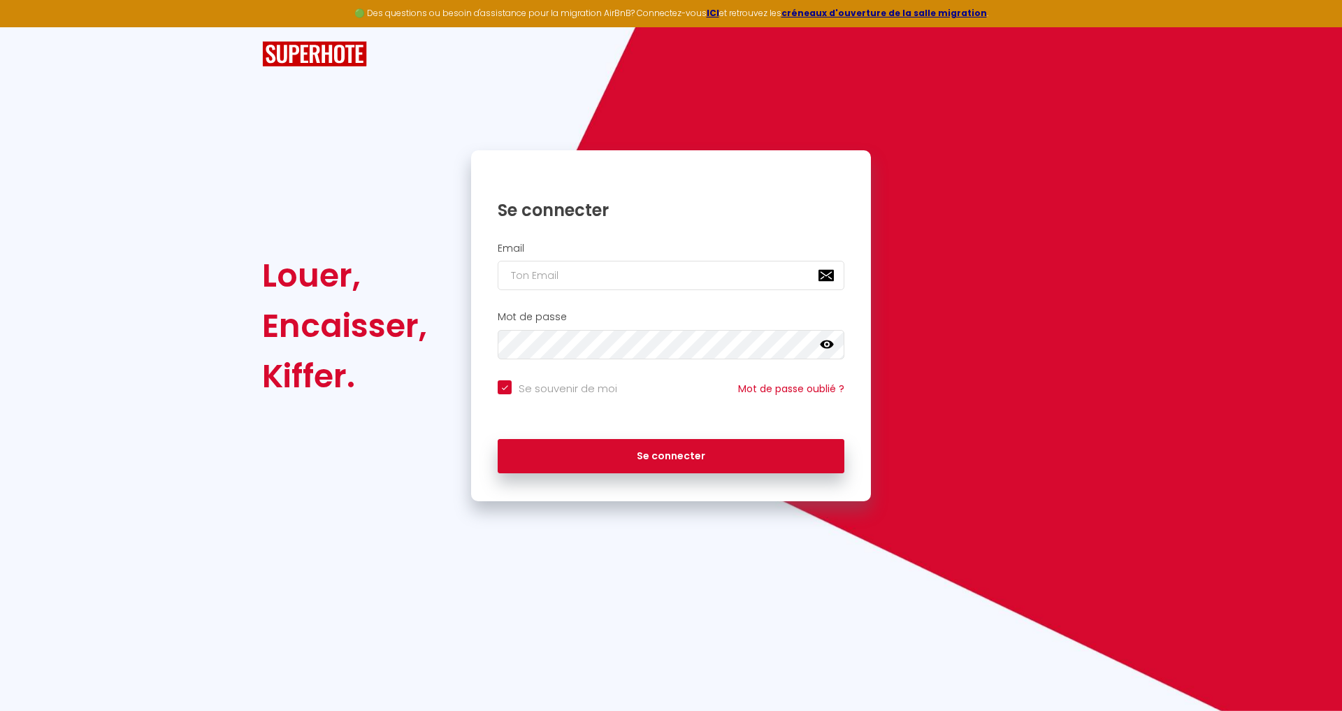 The image size is (1342, 711). What do you see at coordinates (884, 13) in the screenshot?
I see `strong: créneaux d'ouverture de la salle migration` at bounding box center [884, 13].